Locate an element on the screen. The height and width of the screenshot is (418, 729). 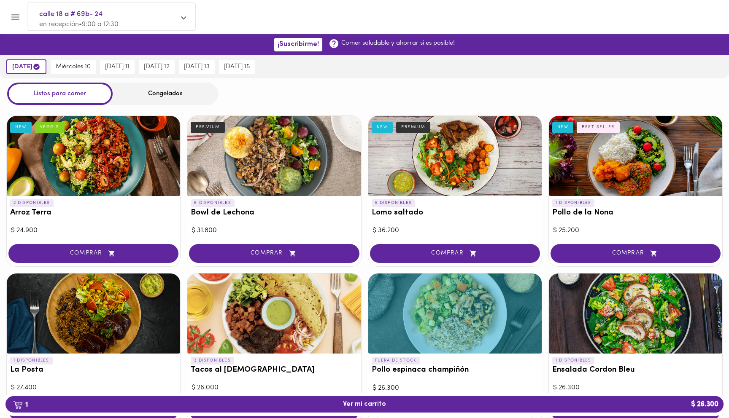
h3: Ensalada Cordon Bleu is located at coordinates (635, 370).